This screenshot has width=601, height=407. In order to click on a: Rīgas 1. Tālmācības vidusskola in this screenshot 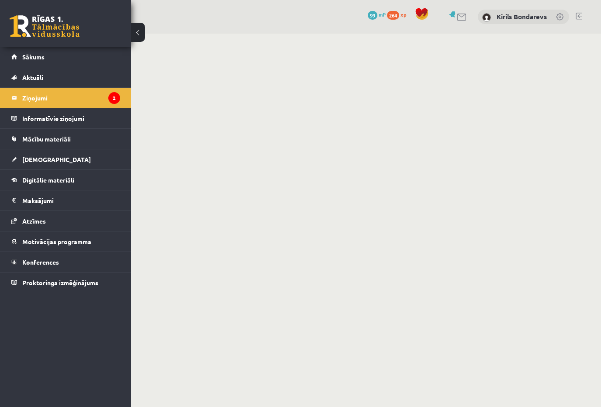, I will do `click(45, 26)`.